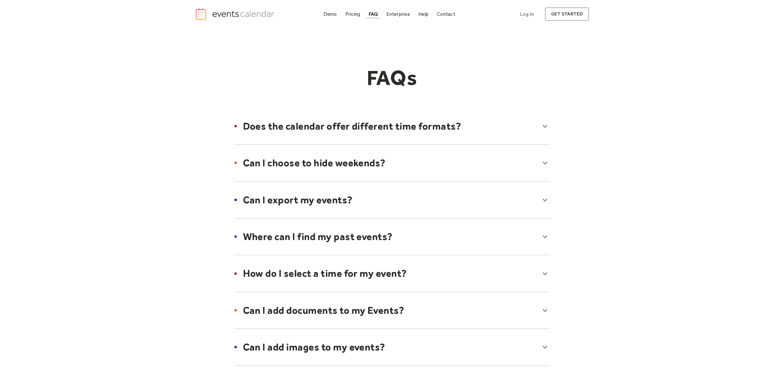 This screenshot has width=784, height=369. I want to click on a: Demo, so click(330, 14).